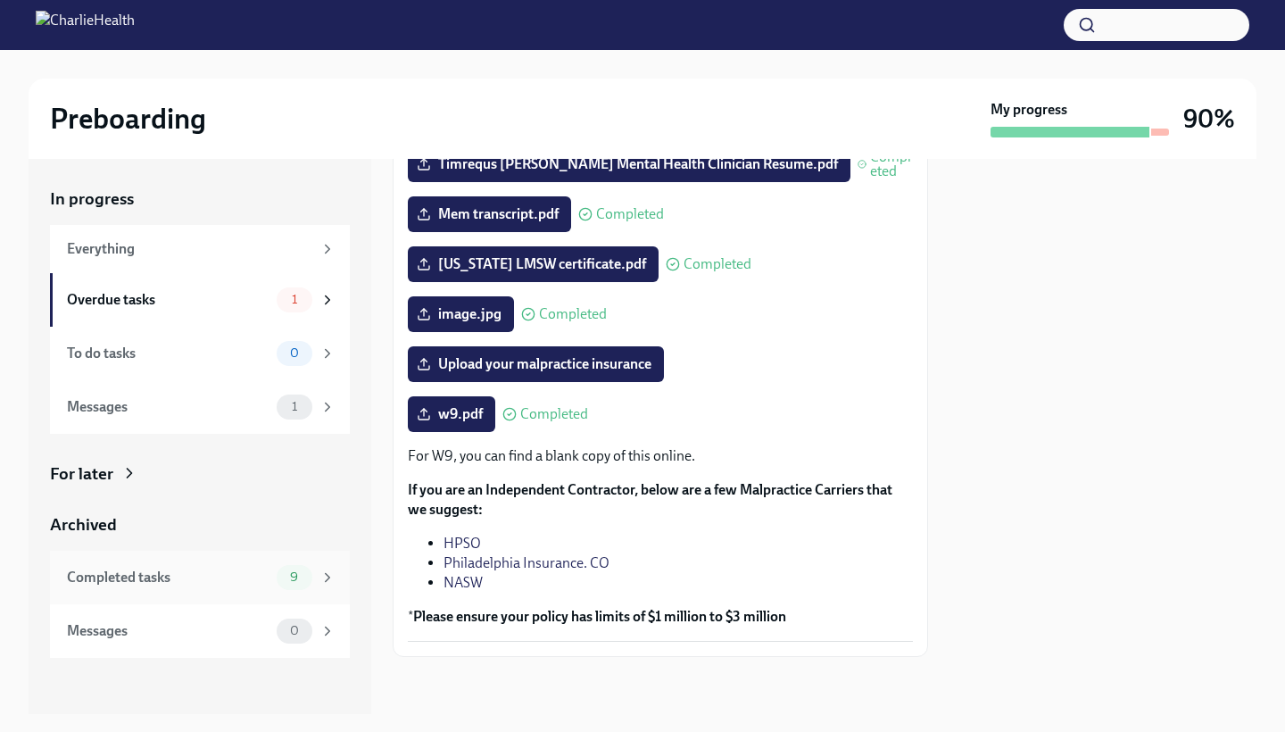 The height and width of the screenshot is (732, 1285). I want to click on span: w9.pdf, so click(451, 414).